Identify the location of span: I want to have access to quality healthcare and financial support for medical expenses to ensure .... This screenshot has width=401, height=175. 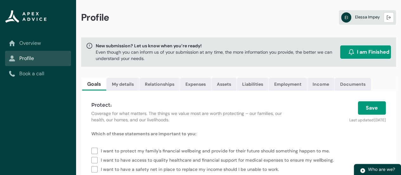
(219, 159).